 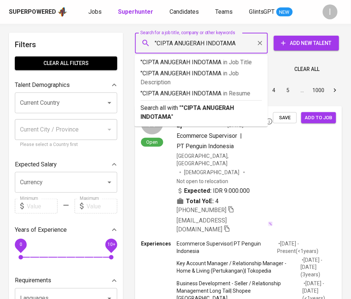 I want to click on span: Open, so click(x=152, y=142).